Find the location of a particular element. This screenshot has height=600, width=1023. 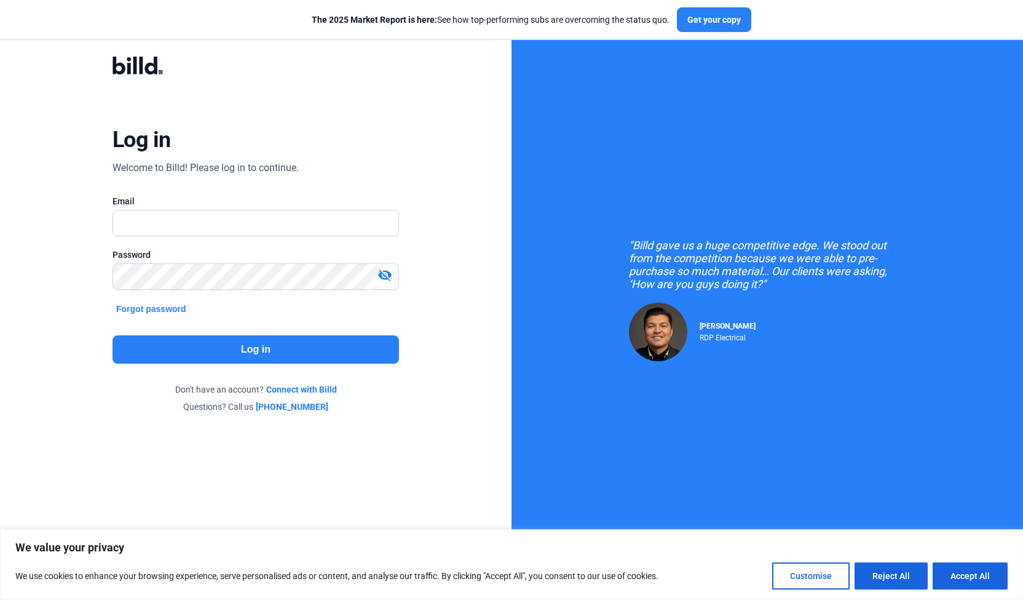

div: RDP Electrical is located at coordinates (727, 336).